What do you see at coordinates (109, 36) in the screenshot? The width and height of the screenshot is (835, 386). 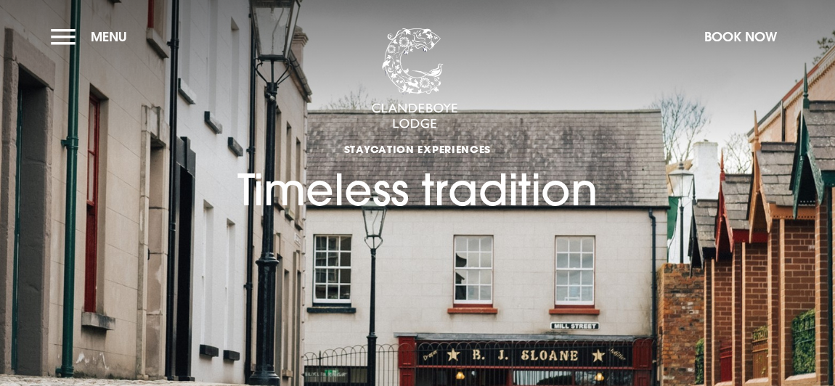 I see `span: Menu` at bounding box center [109, 36].